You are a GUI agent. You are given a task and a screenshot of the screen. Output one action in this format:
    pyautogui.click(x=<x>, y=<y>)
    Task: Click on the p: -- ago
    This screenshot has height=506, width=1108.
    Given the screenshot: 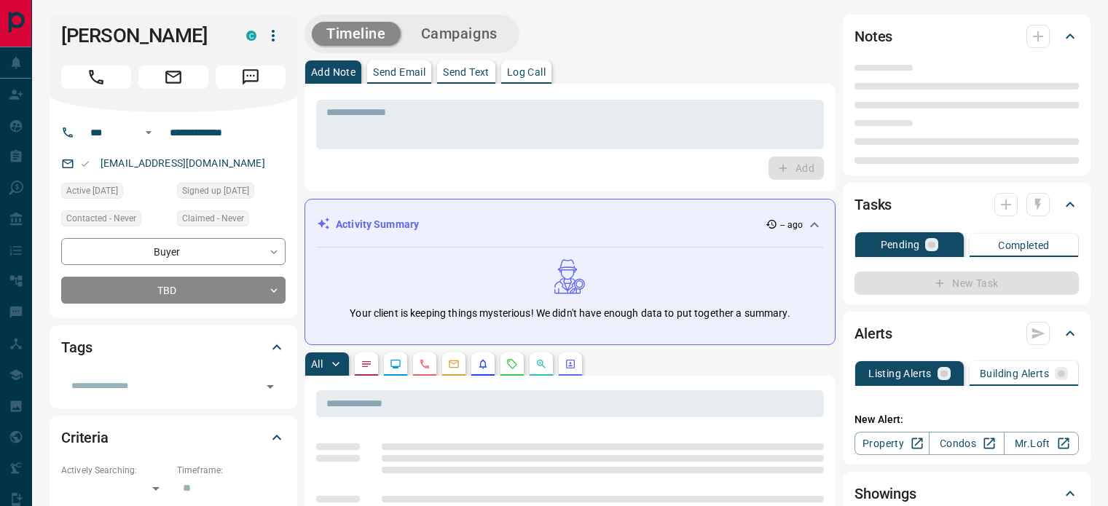 What is the action you would take?
    pyautogui.click(x=791, y=225)
    